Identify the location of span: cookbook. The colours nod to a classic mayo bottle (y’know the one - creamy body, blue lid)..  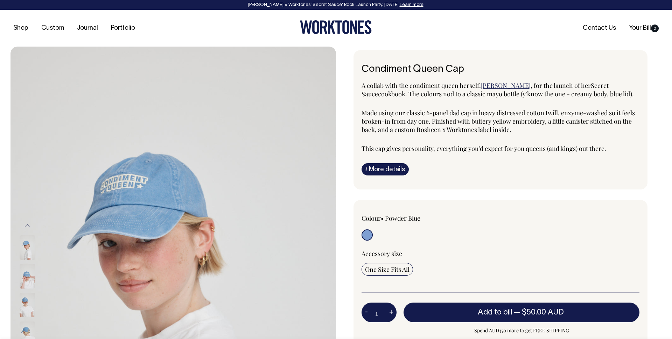
(505, 94).